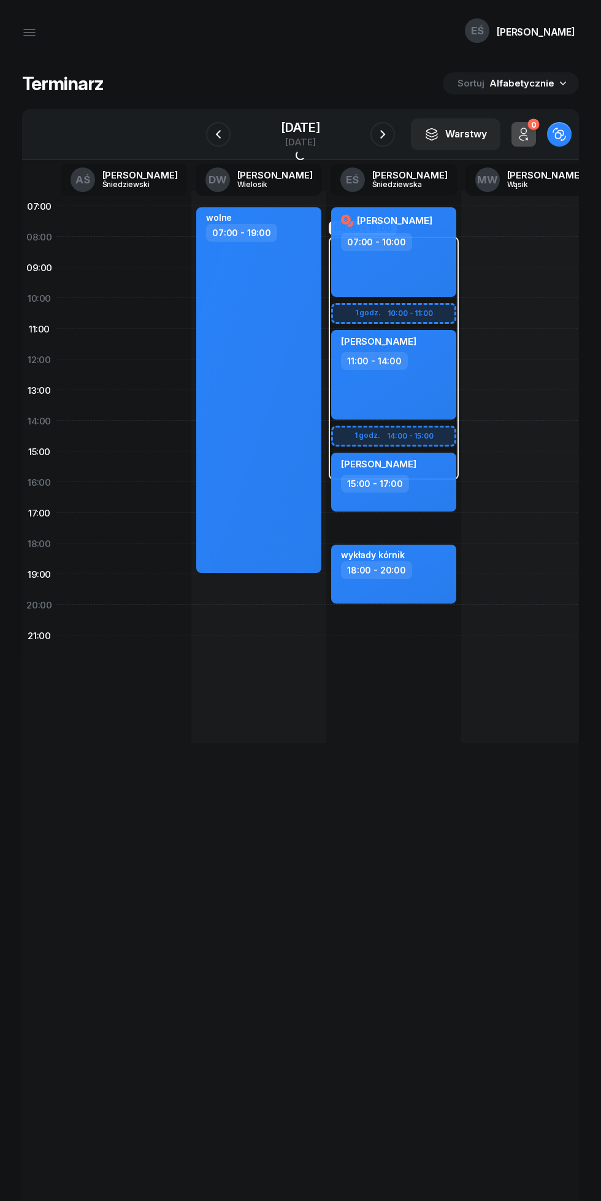  What do you see at coordinates (39, 329) in the screenshot?
I see `div: 11:00` at bounding box center [39, 329].